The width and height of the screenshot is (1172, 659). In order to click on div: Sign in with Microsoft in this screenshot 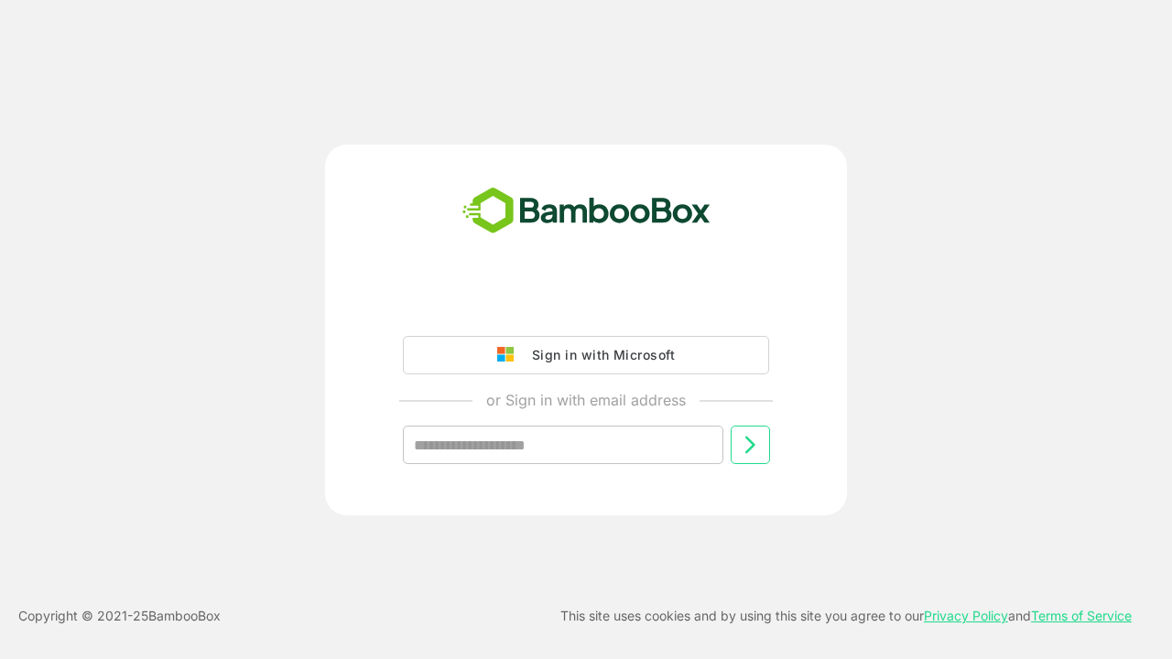, I will do `click(599, 355)`.